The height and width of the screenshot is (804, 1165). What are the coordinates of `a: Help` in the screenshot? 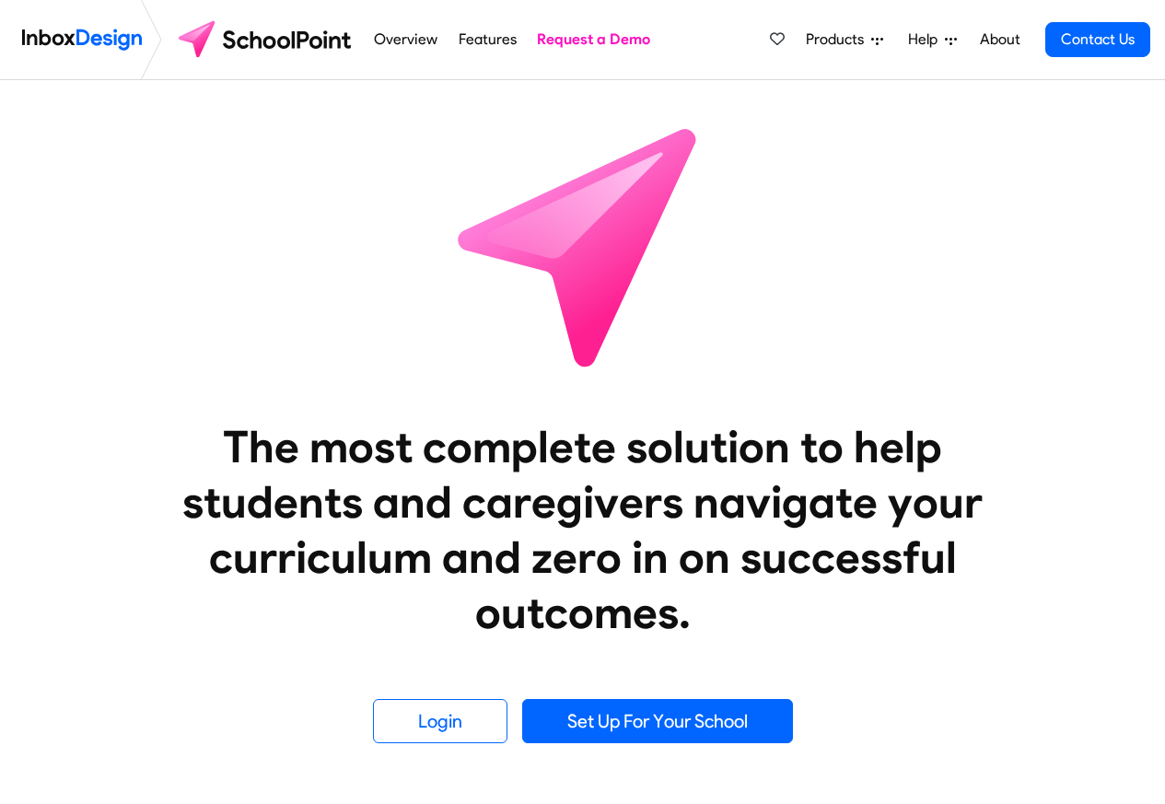 It's located at (932, 40).